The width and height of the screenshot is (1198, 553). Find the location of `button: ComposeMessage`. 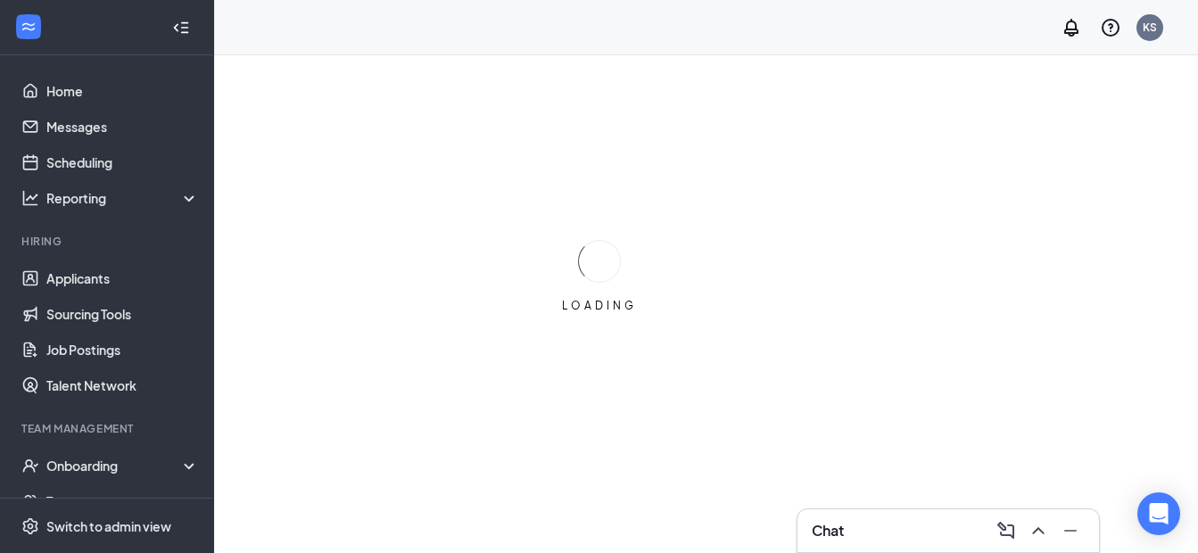

button: ComposeMessage is located at coordinates (1006, 531).